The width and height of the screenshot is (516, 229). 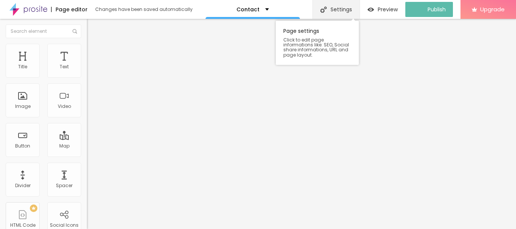 What do you see at coordinates (429, 9) in the screenshot?
I see `button: Publish` at bounding box center [429, 9].